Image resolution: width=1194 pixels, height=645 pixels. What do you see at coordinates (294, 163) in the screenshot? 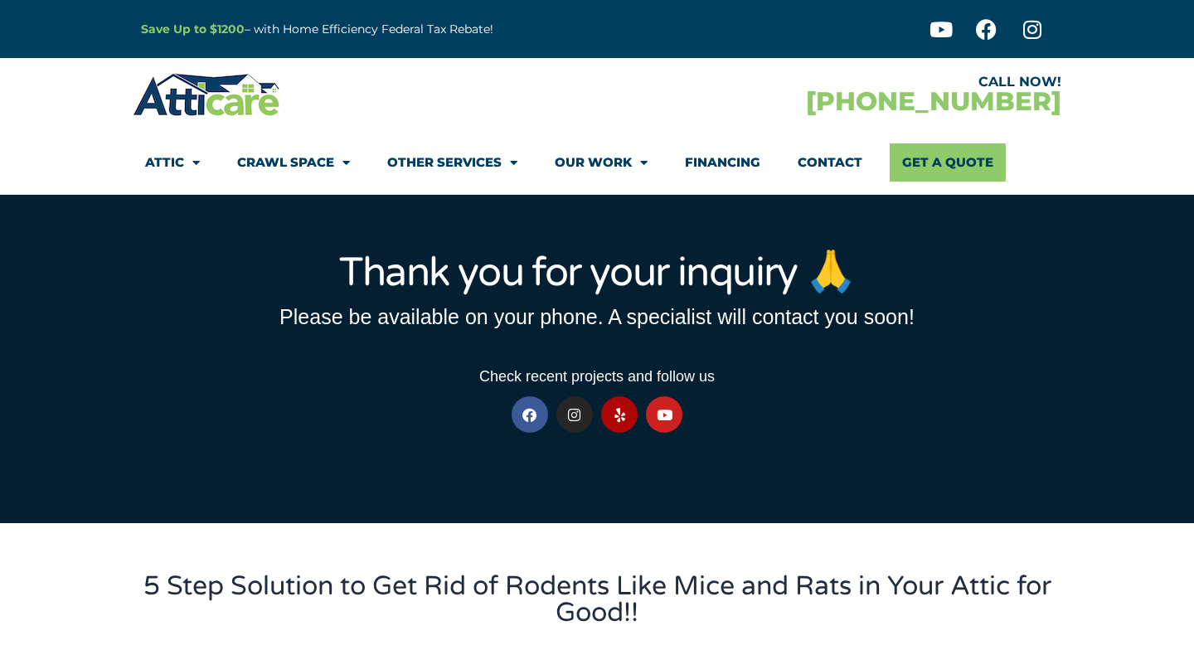
I see `a: Crawl Space` at bounding box center [294, 163].